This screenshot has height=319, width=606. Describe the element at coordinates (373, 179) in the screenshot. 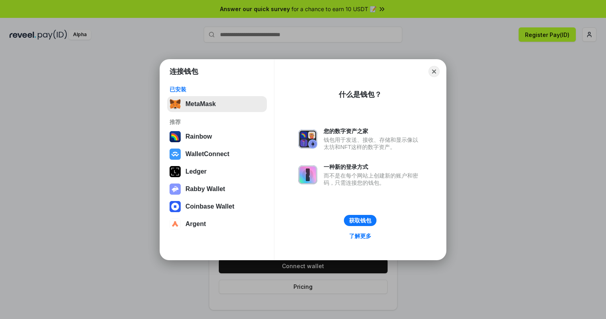

I see `div: 而不是在每个网站上创建新的账户和密码，只需连接您的钱包。` at that location.